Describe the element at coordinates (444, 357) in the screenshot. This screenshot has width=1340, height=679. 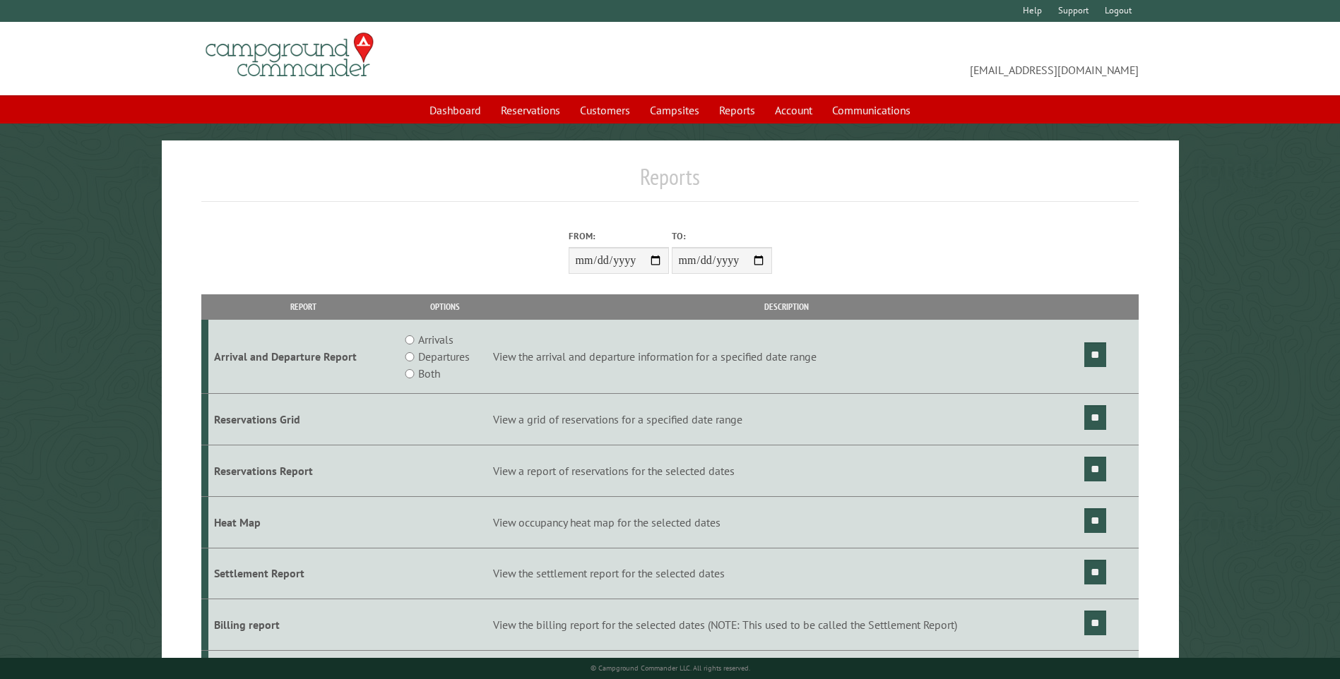
I see `label: Departures` at that location.